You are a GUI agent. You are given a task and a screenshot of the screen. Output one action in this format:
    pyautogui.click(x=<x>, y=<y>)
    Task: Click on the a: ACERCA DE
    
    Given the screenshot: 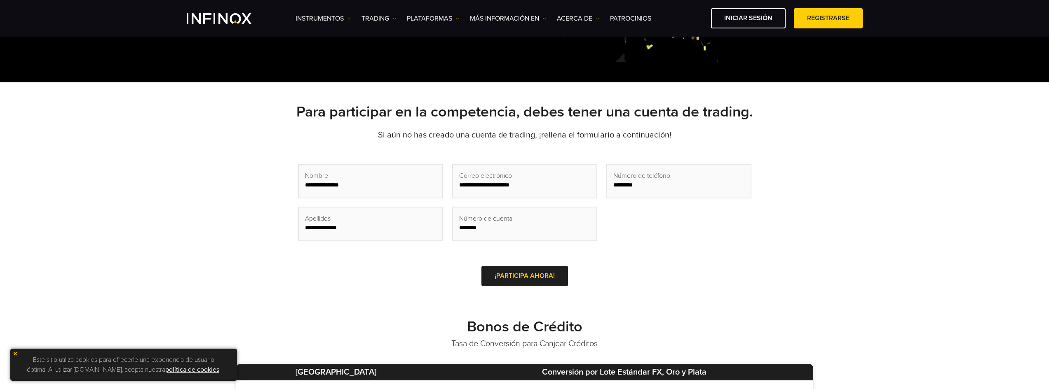 What is the action you would take?
    pyautogui.click(x=578, y=19)
    